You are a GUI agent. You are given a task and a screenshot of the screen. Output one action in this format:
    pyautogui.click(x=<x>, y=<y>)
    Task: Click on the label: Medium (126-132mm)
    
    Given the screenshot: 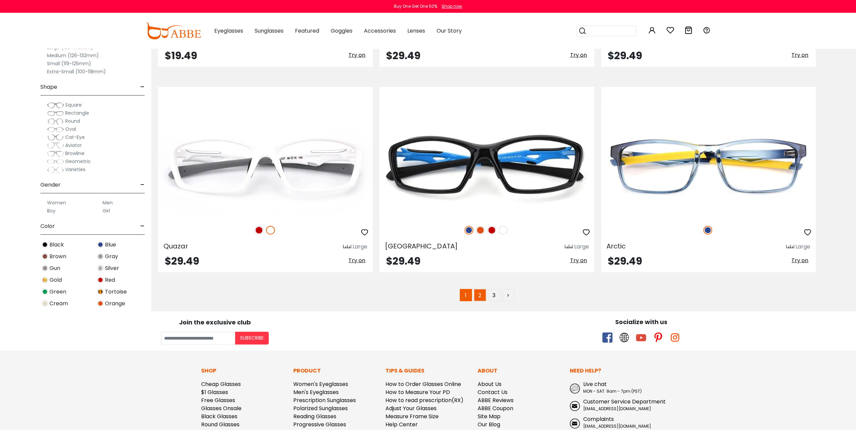 What is the action you would take?
    pyautogui.click(x=73, y=55)
    